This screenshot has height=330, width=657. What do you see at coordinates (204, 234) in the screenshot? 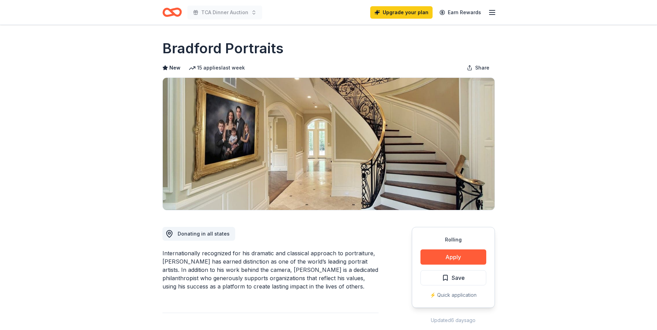
I see `span: Donating in all states` at bounding box center [204, 234].